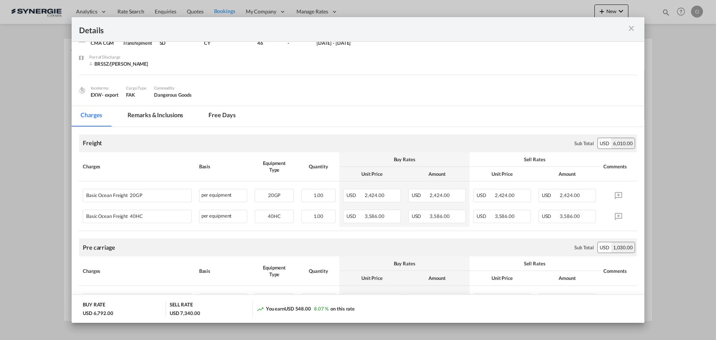 The width and height of the screenshot is (716, 340). I want to click on div: USD 6,792.00, so click(98, 313).